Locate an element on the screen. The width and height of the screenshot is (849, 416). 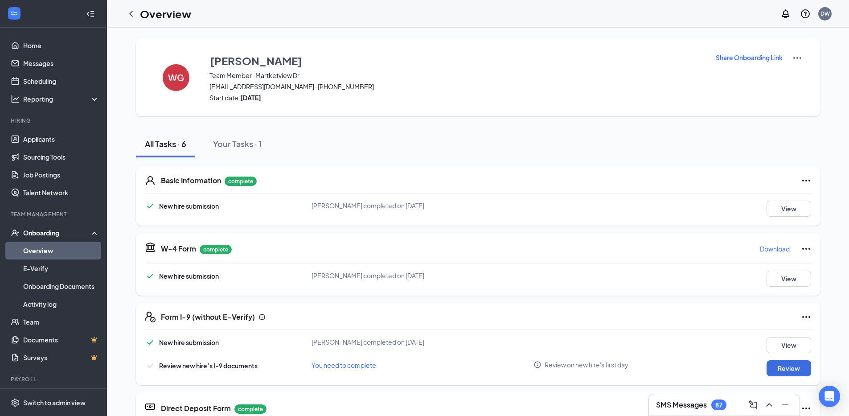
button: Share Onboarding Link is located at coordinates (749, 57).